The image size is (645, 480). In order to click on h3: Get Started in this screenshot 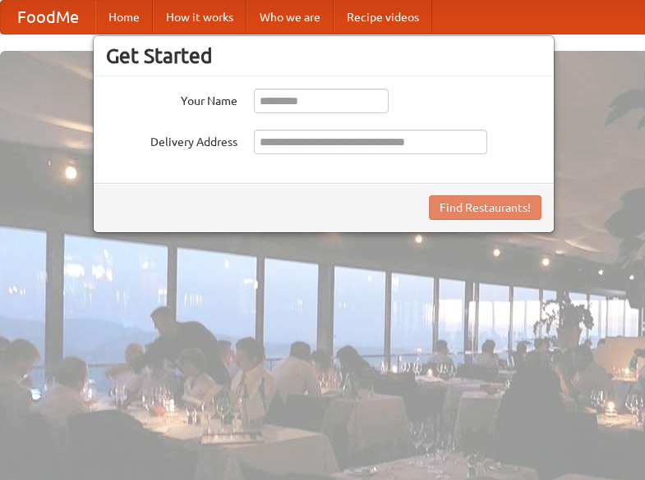, I will do `click(324, 56)`.